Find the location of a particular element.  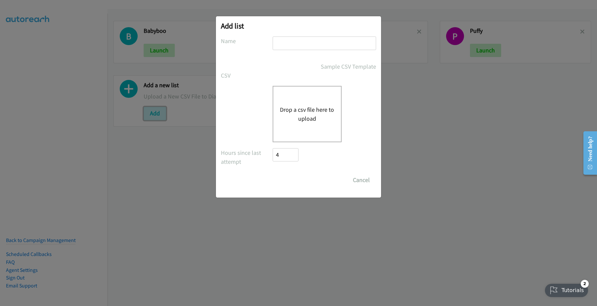

button: Cancel is located at coordinates (361, 180).